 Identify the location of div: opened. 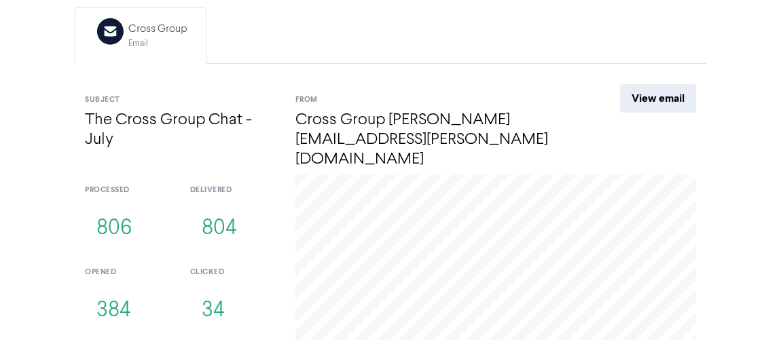
(127, 272).